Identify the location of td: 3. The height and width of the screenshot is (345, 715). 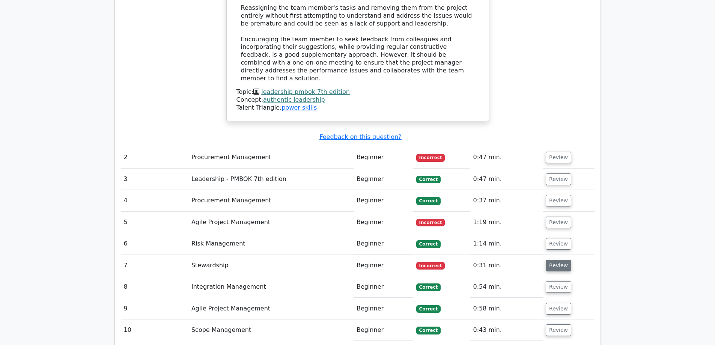
(155, 179).